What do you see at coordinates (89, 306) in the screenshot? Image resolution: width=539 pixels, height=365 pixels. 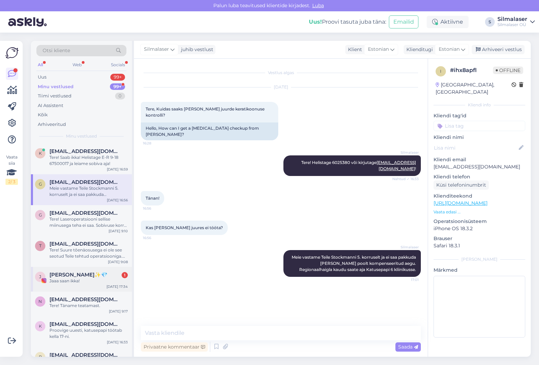 I see `div: Tere! Täname teatamast.` at bounding box center [89, 306].